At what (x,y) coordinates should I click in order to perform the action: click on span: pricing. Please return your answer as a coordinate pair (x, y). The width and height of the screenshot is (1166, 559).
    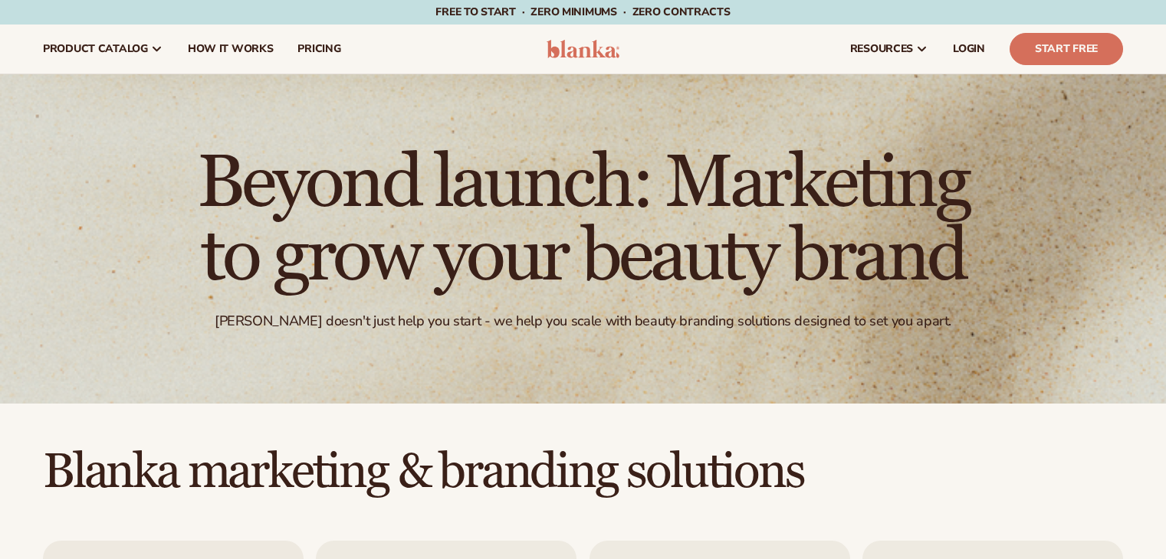
    Looking at the image, I should click on (319, 49).